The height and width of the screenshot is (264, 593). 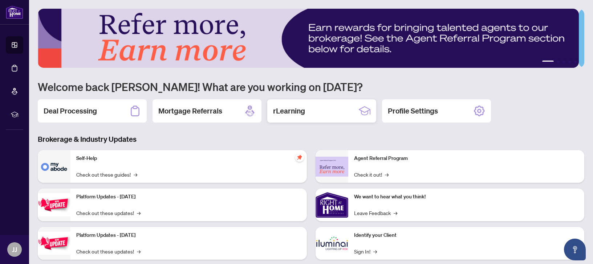 I want to click on h2: Mortgage Referrals, so click(x=190, y=111).